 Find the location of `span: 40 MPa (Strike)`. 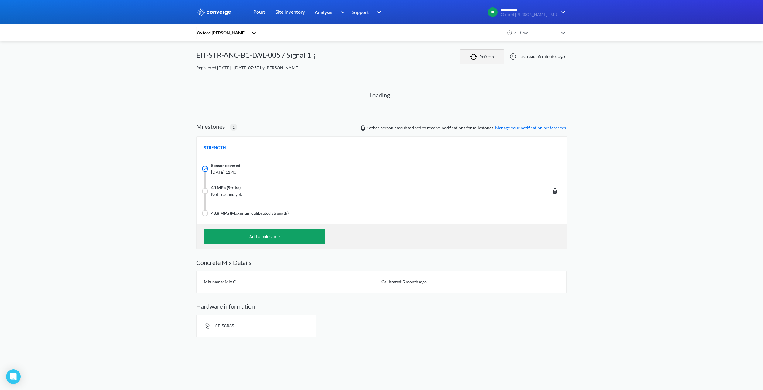

span: 40 MPa (Strike) is located at coordinates (226, 188).